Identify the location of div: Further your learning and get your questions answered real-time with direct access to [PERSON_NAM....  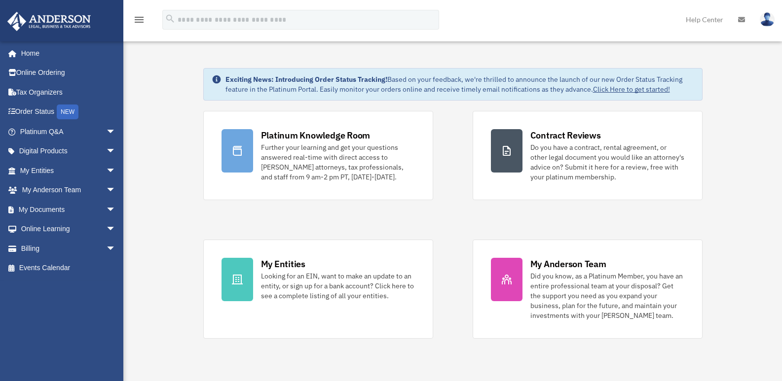
(338, 162).